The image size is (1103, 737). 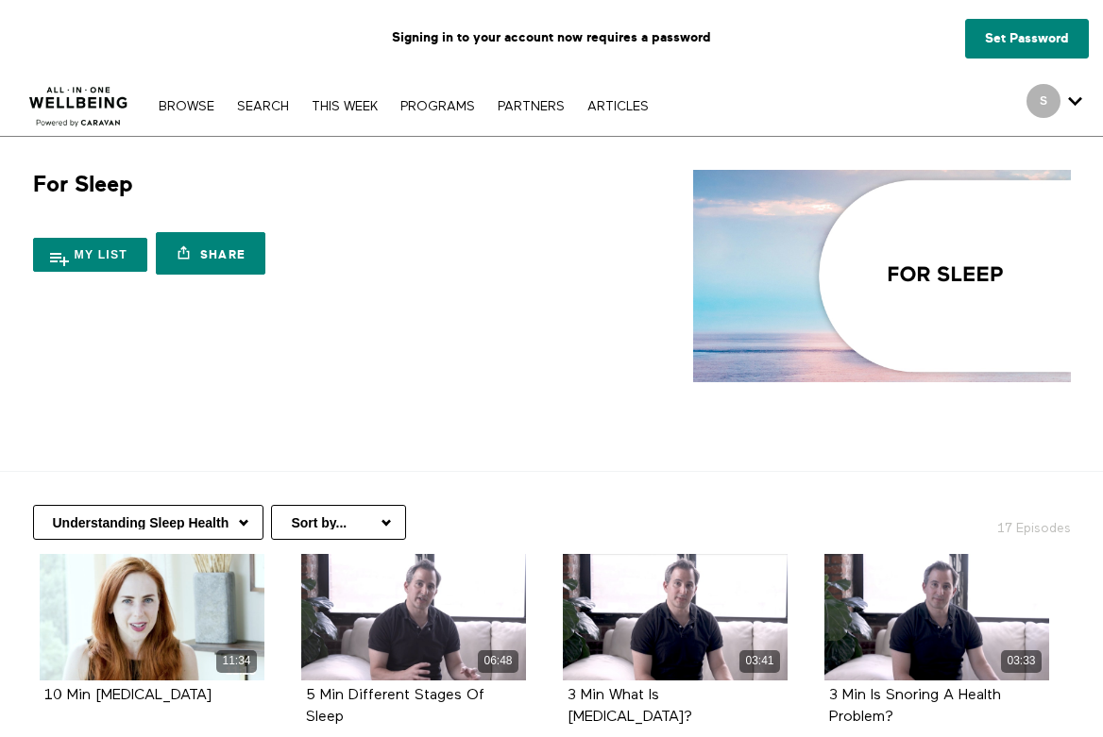 What do you see at coordinates (83, 184) in the screenshot?
I see `h1: For Sleep` at bounding box center [83, 184].